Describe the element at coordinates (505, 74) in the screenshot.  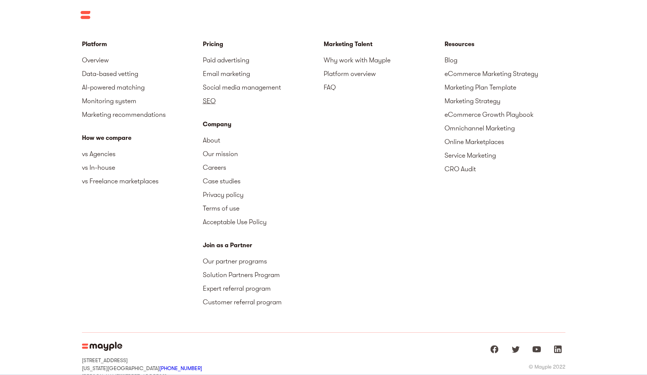
I see `a: eCommerce Marketing Strategy` at that location.